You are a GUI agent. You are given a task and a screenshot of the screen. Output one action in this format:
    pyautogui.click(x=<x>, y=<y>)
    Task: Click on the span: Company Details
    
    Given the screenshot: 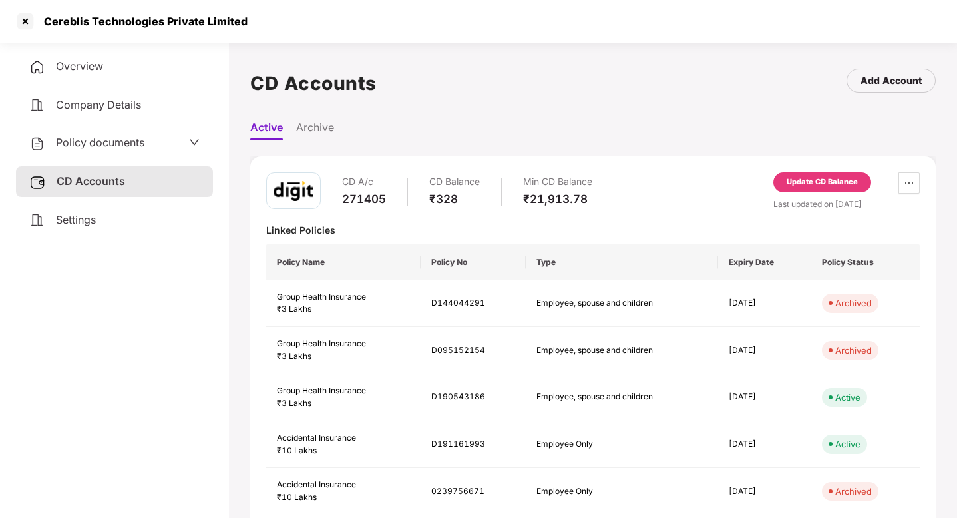 What is the action you would take?
    pyautogui.click(x=98, y=104)
    